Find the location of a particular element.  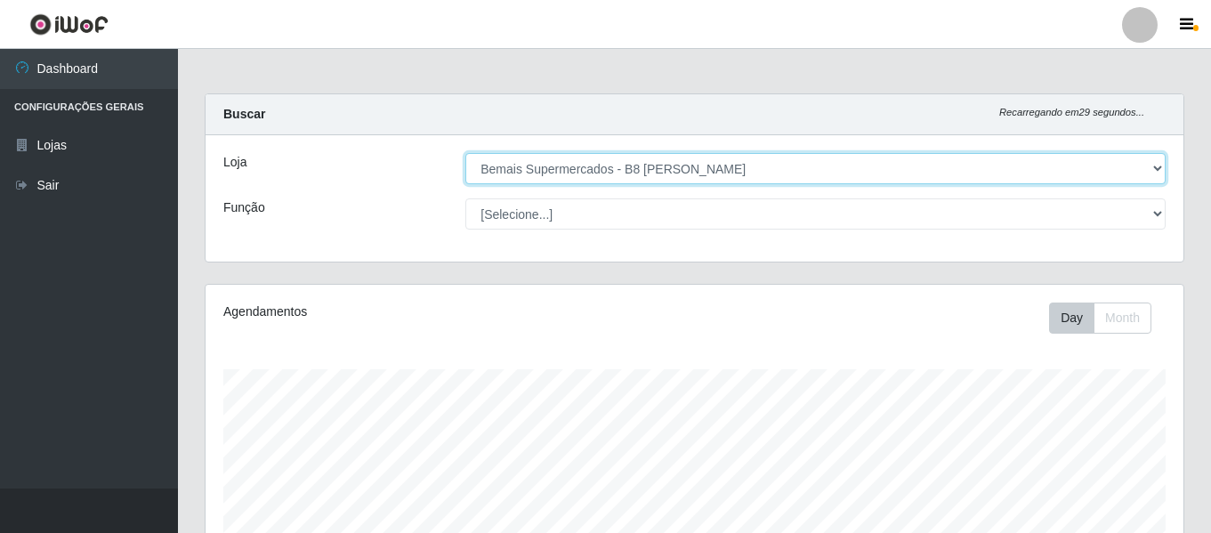

i: Recarregando em 29 segundos... is located at coordinates (1071, 112).